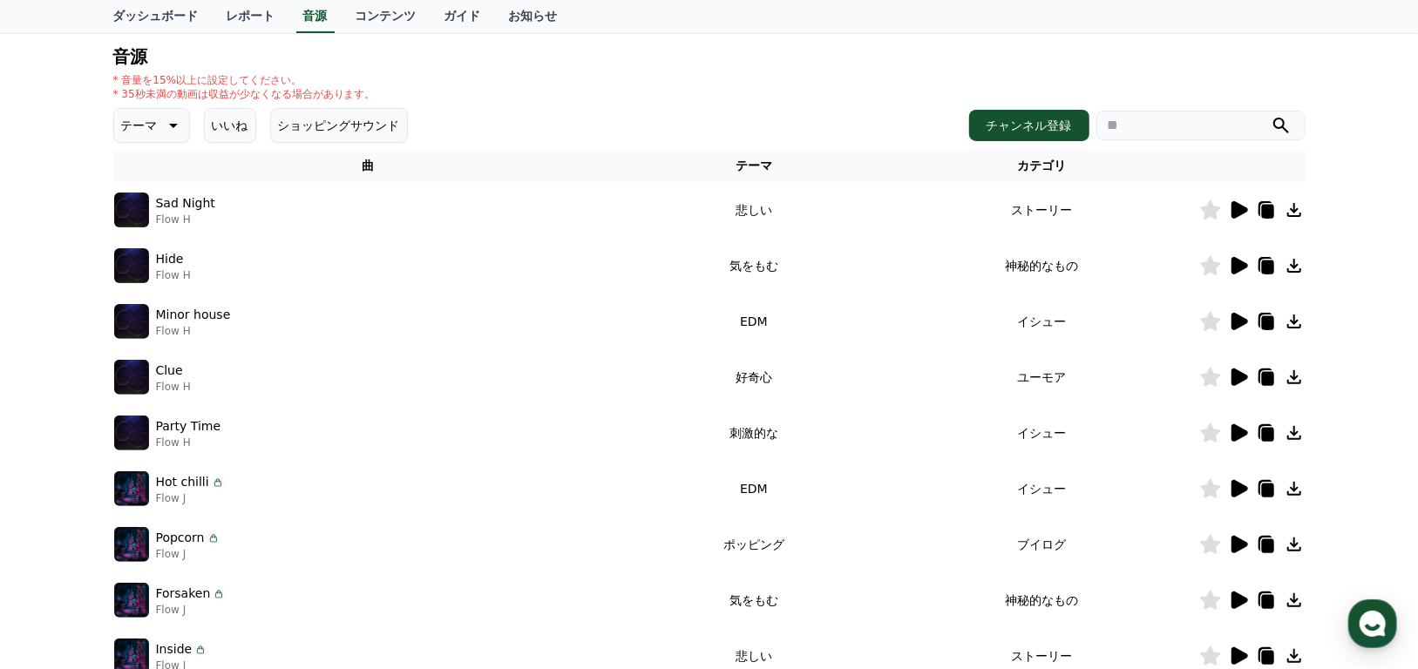 This screenshot has height=669, width=1418. What do you see at coordinates (753, 377) in the screenshot?
I see `td: 好奇心` at bounding box center [753, 377].